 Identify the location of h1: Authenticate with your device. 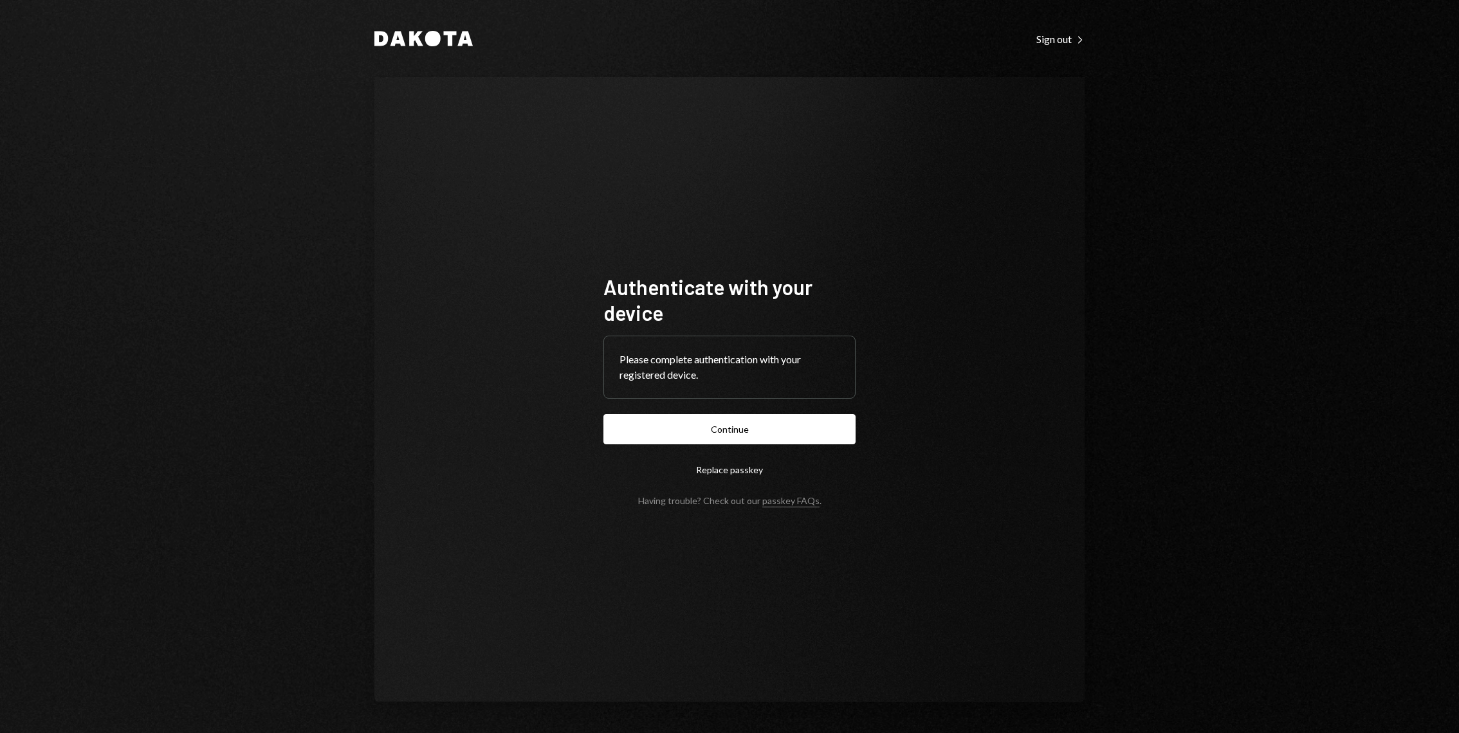
(730, 300).